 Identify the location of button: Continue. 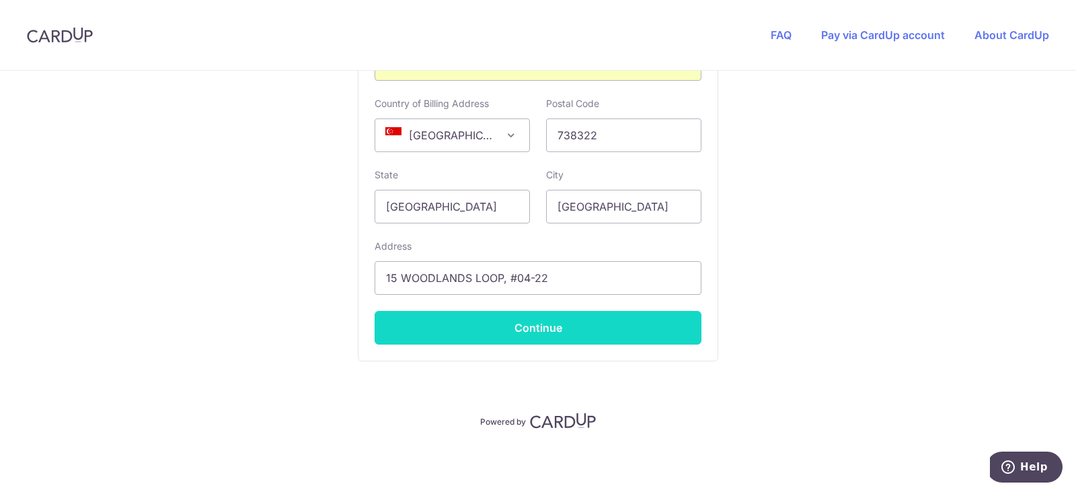
(538, 327).